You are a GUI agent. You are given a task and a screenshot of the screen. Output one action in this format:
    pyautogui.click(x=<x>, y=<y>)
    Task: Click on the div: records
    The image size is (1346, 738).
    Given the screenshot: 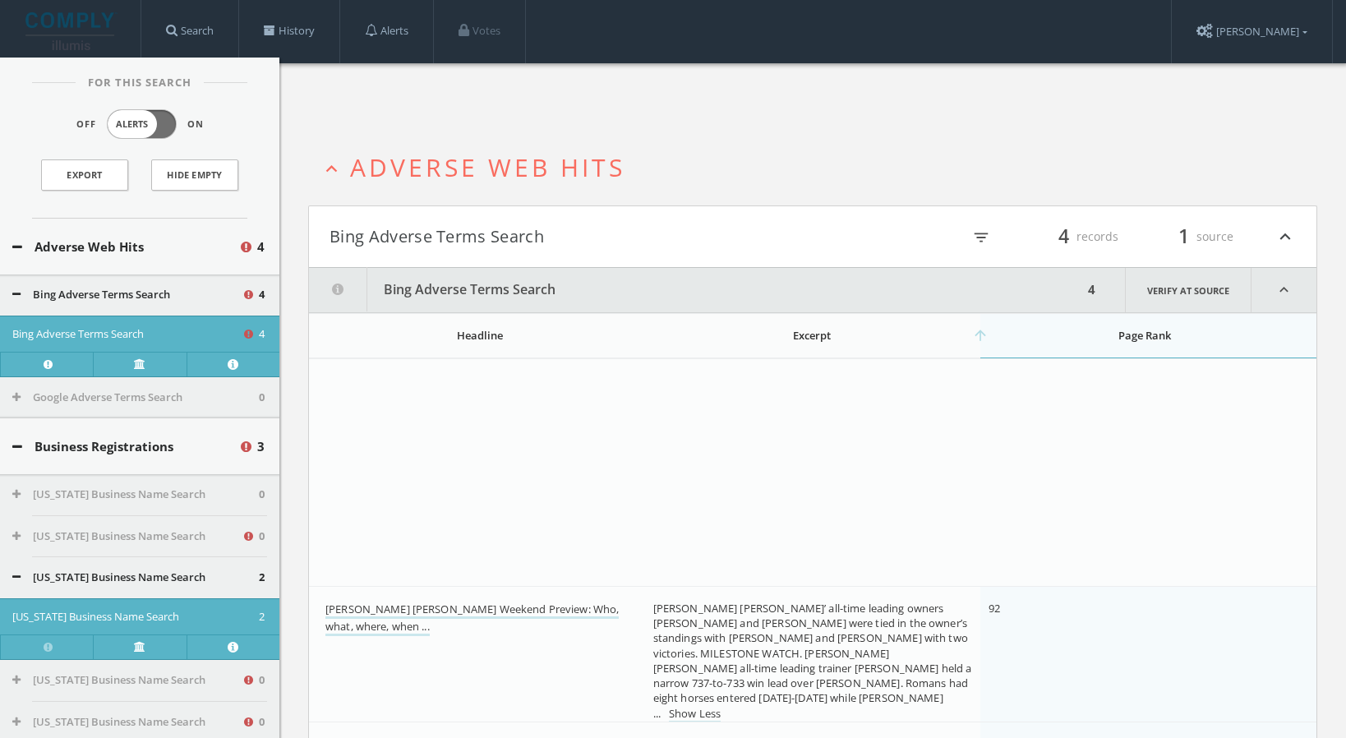 What is the action you would take?
    pyautogui.click(x=1069, y=237)
    